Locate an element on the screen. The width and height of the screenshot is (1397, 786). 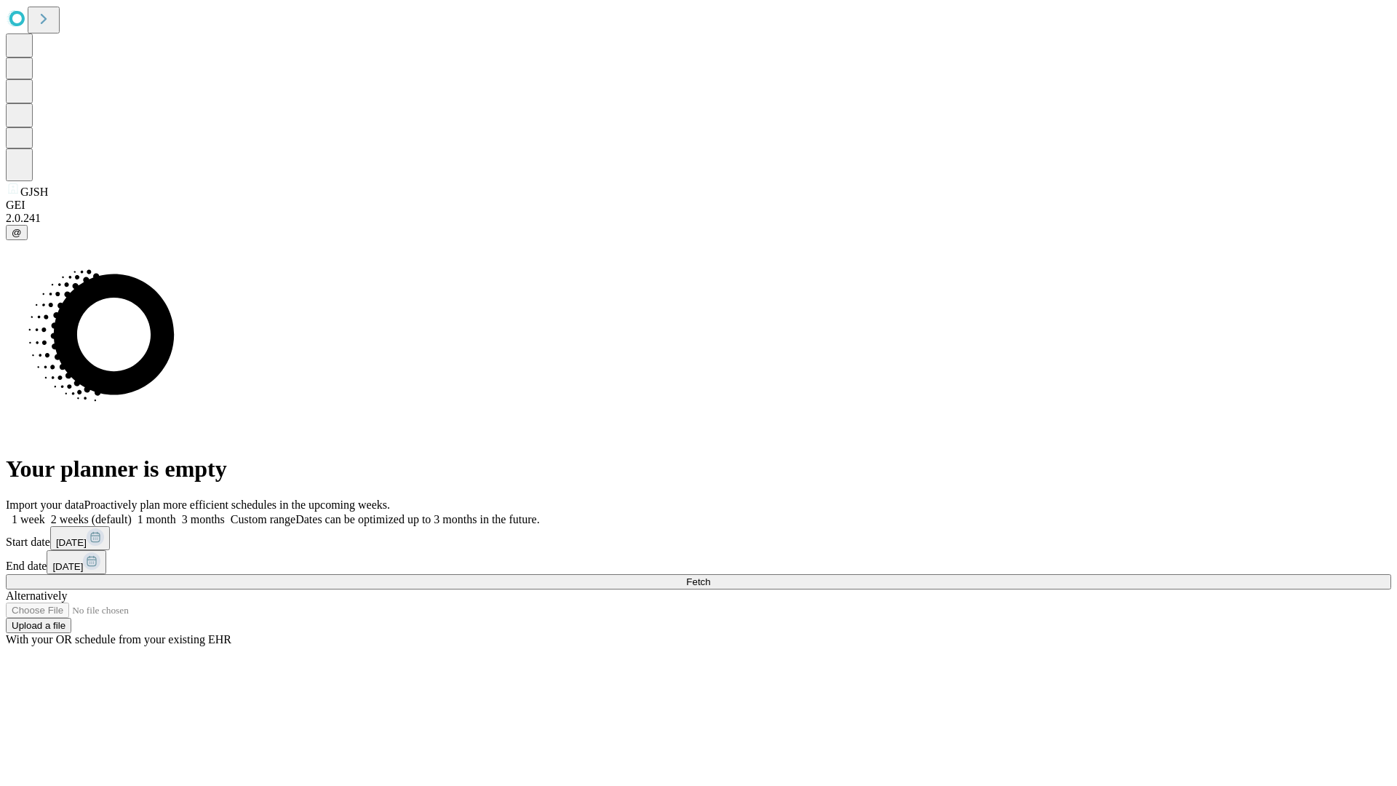
span: Alternatively is located at coordinates (36, 595).